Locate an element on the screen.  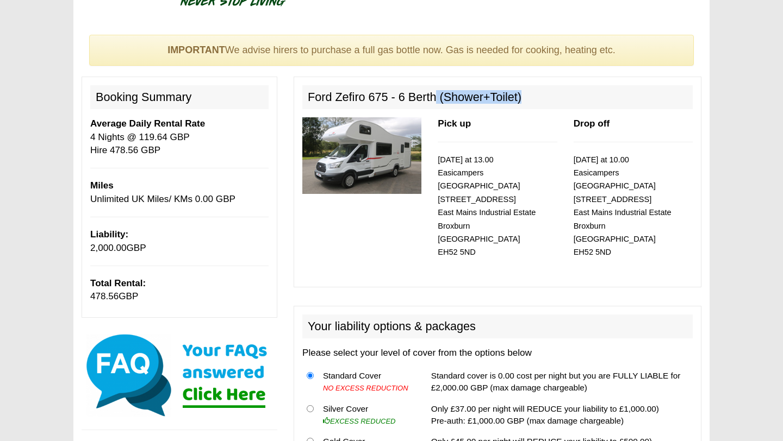
td: Standard cover is 0.00 cost per night but you are FULLY LIABLE for £2,000.00 GBP (max damage char... is located at coordinates (559, 382).